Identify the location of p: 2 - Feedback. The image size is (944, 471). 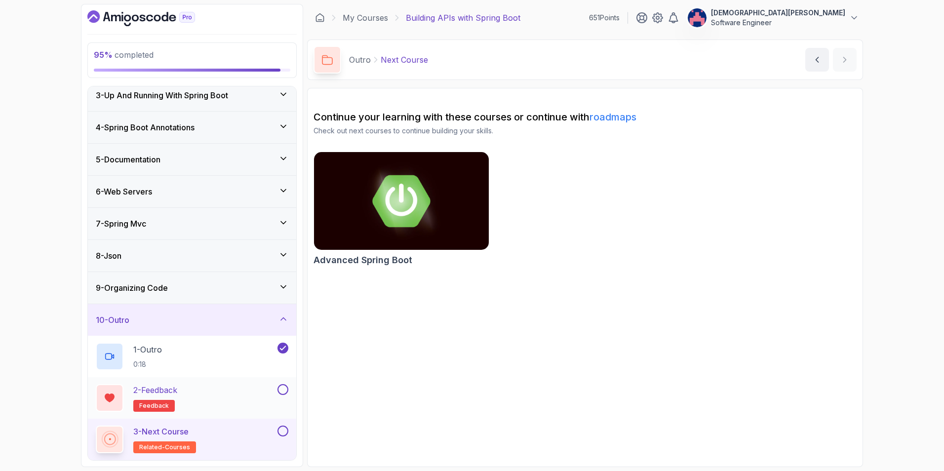
(155, 390).